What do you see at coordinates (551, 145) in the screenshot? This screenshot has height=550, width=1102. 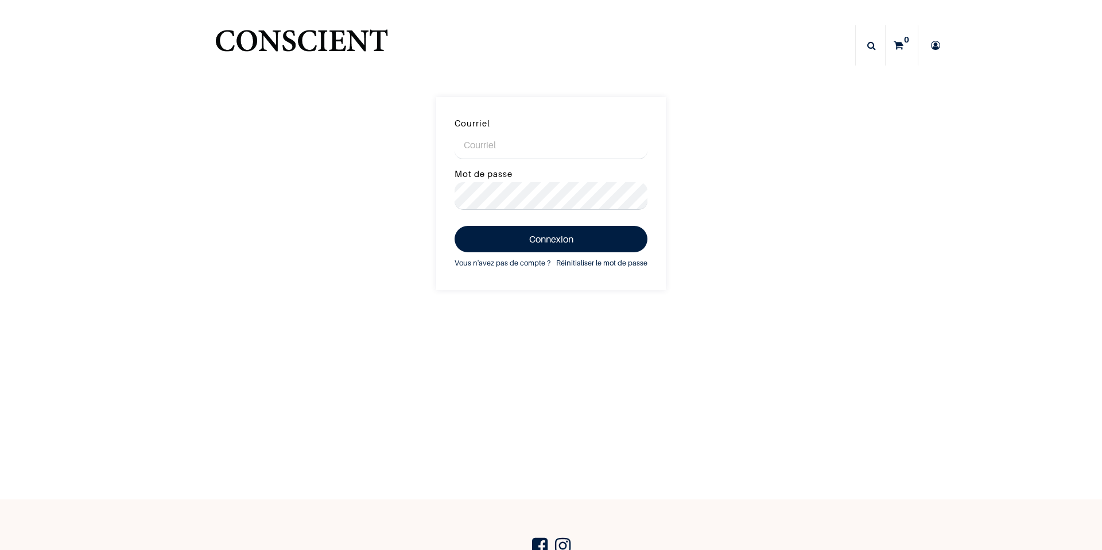 I see `input: Courriel` at bounding box center [551, 145].